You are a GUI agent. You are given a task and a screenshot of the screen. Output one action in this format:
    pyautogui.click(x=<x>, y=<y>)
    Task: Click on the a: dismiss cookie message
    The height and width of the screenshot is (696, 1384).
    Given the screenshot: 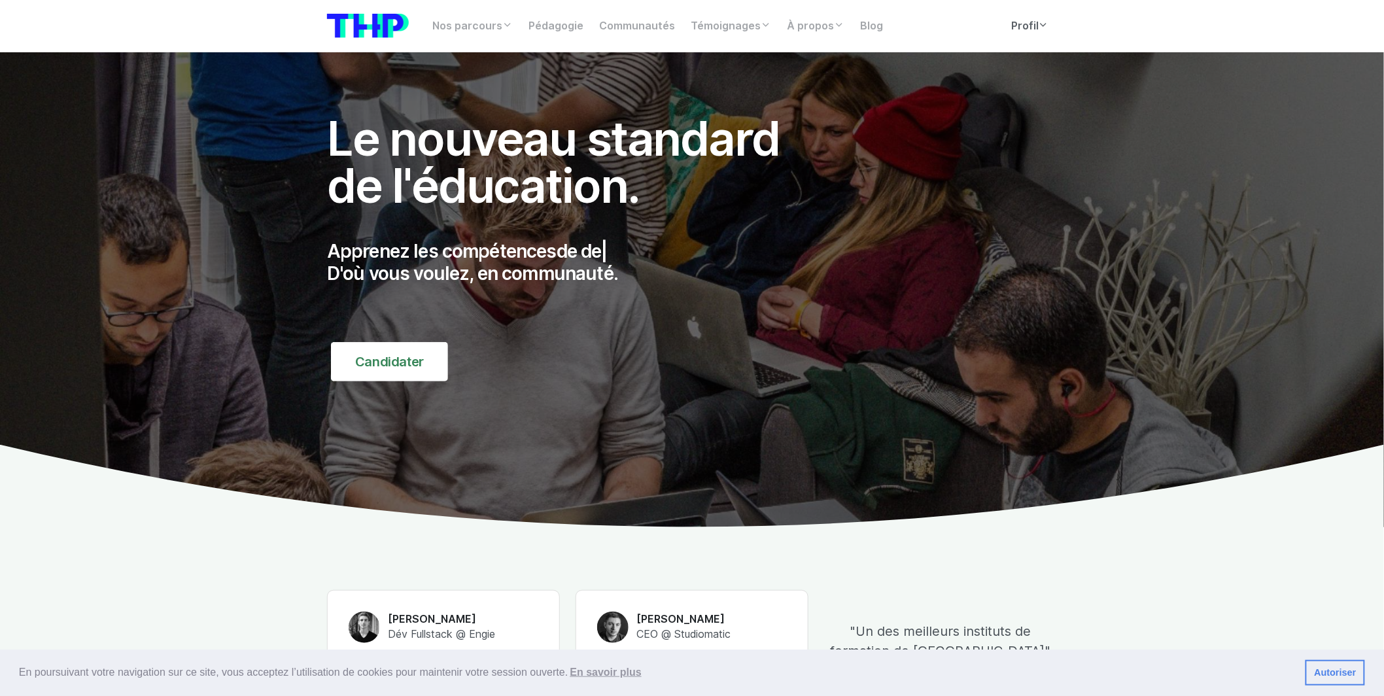 What is the action you would take?
    pyautogui.click(x=1335, y=673)
    